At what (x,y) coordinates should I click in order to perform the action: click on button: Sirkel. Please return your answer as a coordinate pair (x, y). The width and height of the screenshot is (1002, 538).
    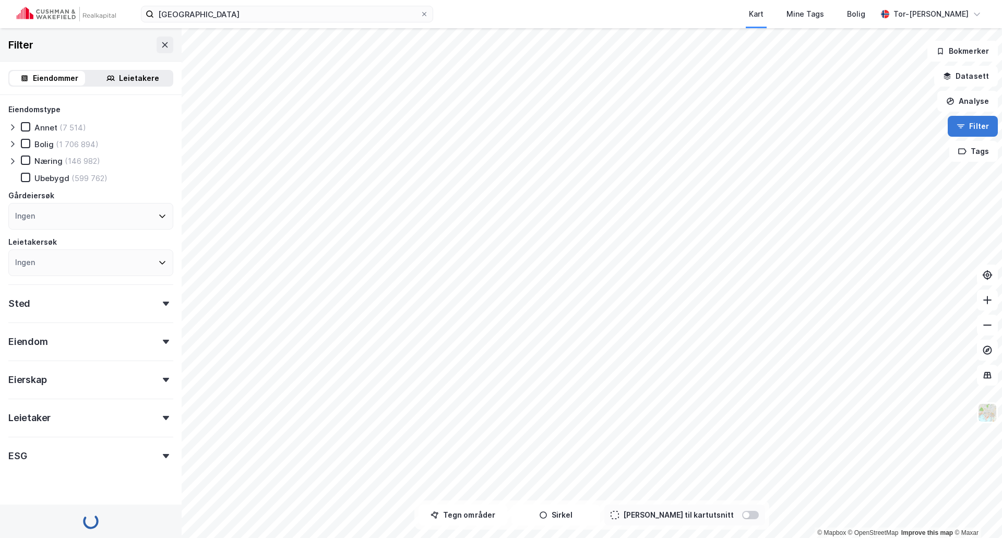
    Looking at the image, I should click on (556, 515).